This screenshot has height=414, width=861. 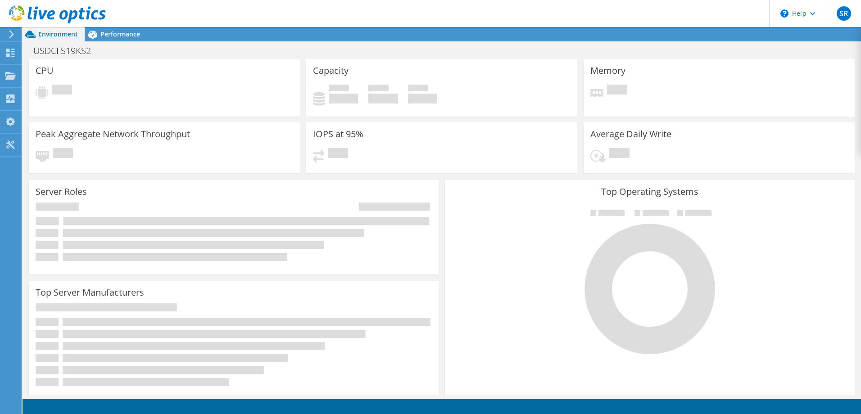 What do you see at coordinates (90, 293) in the screenshot?
I see `h3: Top Server Manufacturers` at bounding box center [90, 293].